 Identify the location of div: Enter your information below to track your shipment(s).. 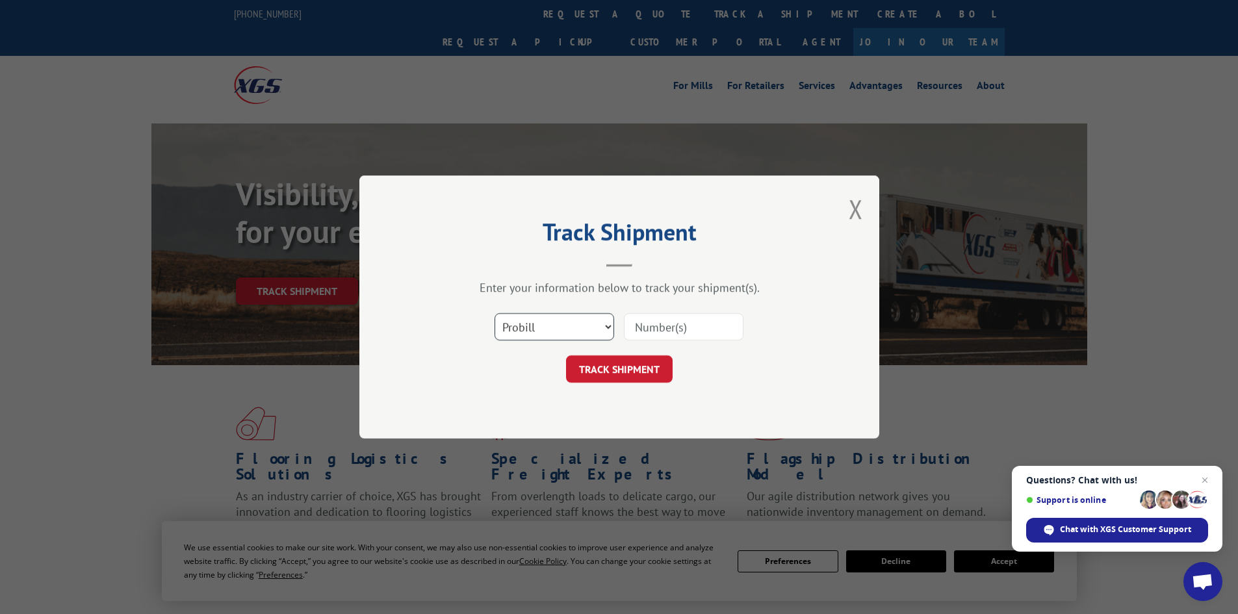
(619, 287).